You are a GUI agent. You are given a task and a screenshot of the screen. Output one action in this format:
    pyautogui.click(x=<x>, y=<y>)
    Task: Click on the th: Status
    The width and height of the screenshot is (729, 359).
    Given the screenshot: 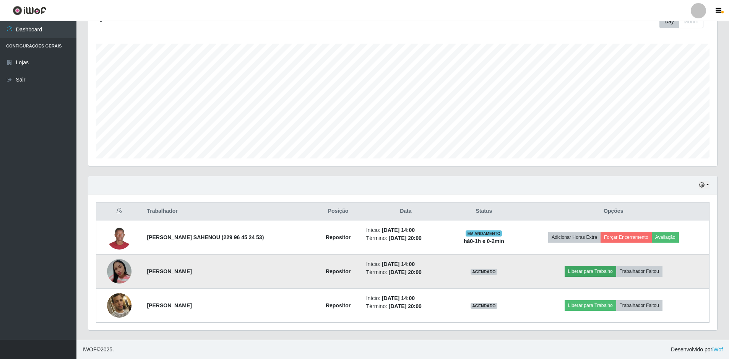 What is the action you would take?
    pyautogui.click(x=484, y=211)
    